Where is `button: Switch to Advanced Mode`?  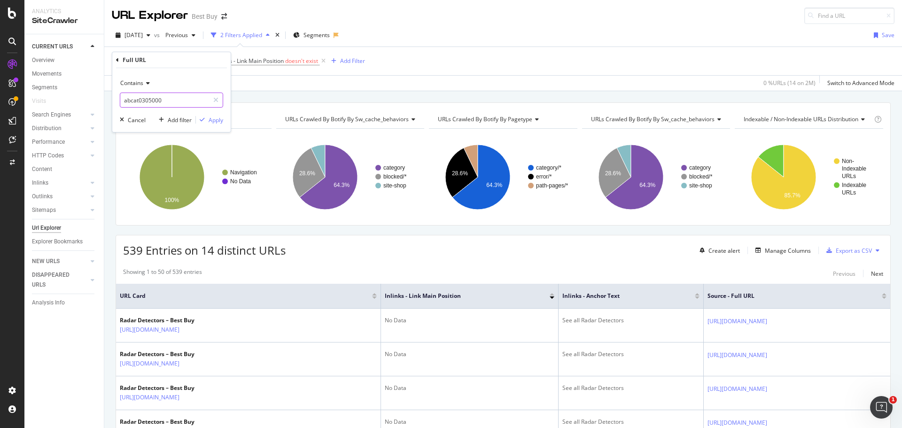
button: Switch to Advanced Mode is located at coordinates (859, 83).